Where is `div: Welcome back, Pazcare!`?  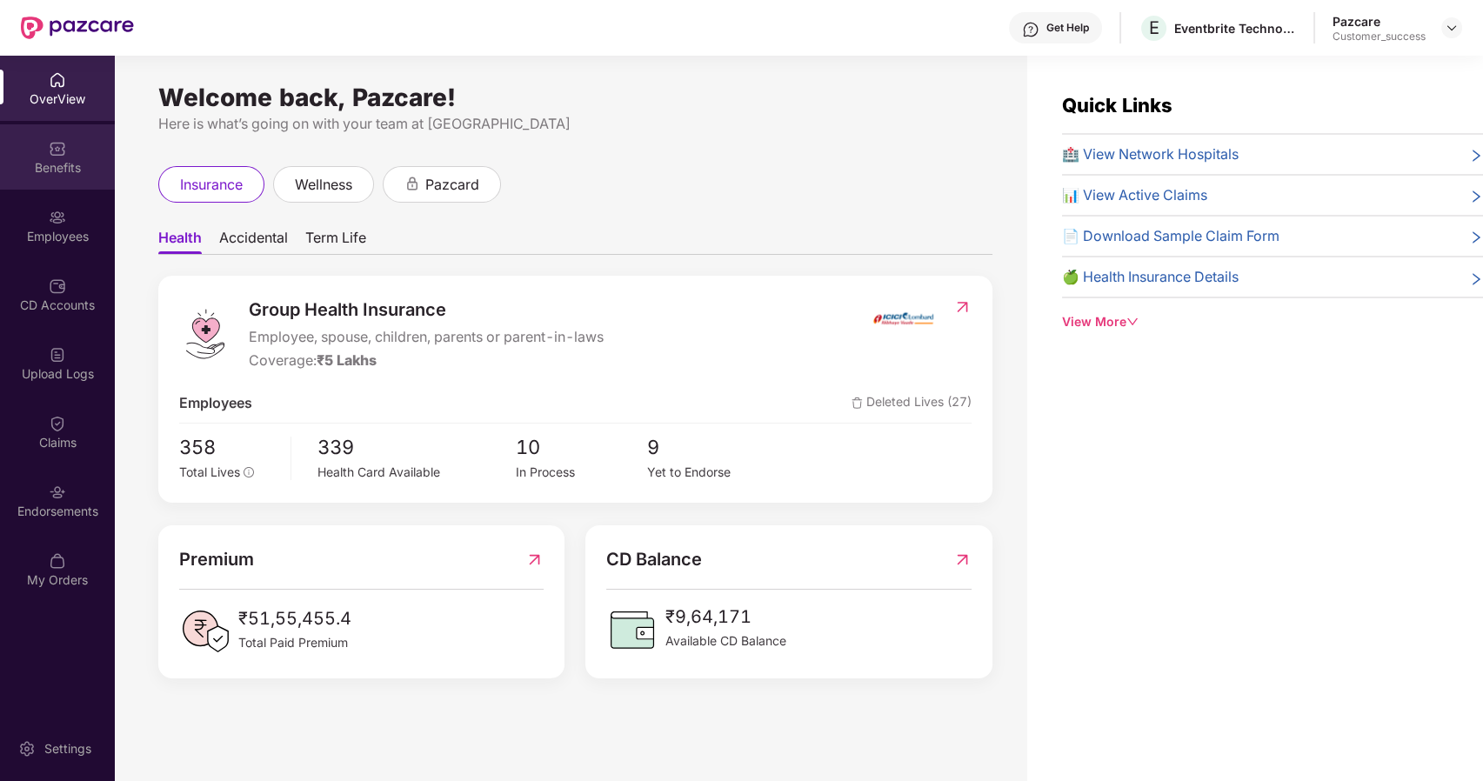 div: Welcome back, Pazcare! is located at coordinates (575, 97).